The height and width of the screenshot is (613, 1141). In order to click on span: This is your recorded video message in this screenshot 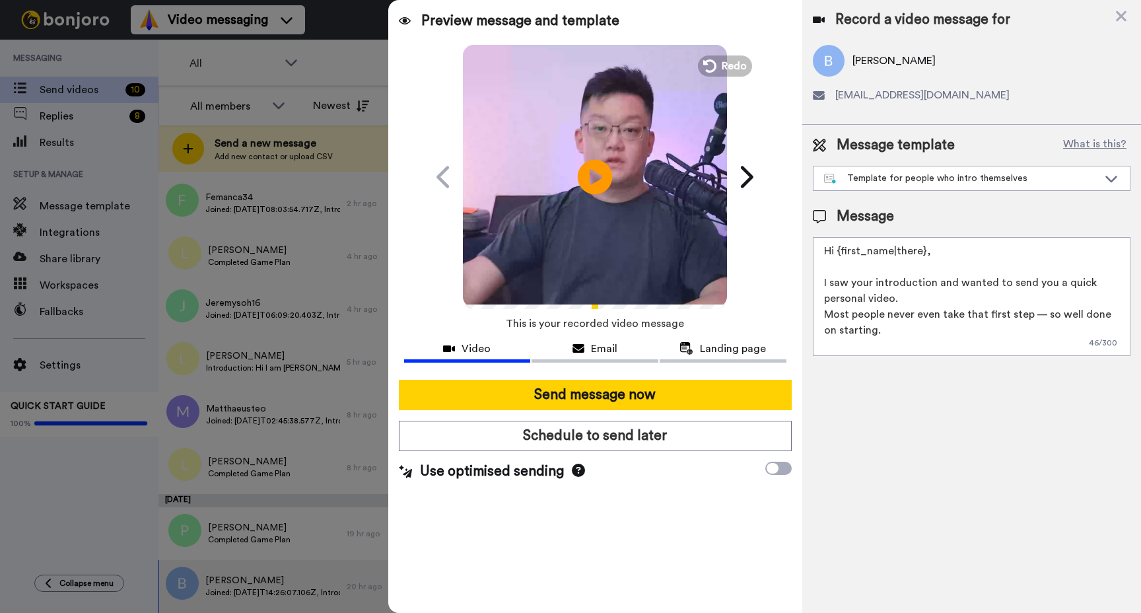, I will do `click(595, 324)`.